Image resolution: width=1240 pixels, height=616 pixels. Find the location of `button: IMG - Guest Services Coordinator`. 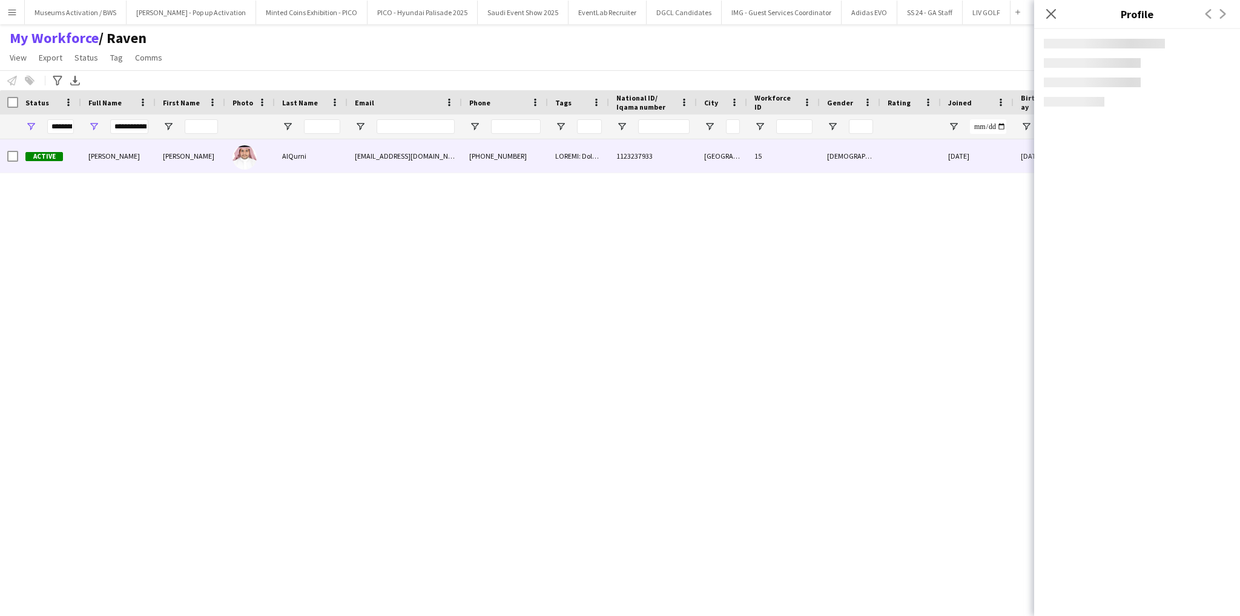

button: IMG - Guest Services Coordinator is located at coordinates (782, 12).